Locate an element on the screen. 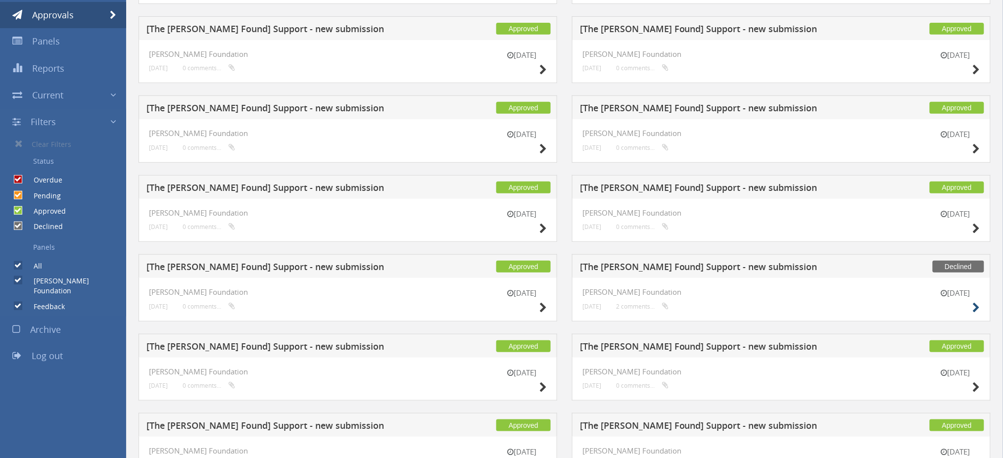 The height and width of the screenshot is (458, 1003). label: Declined is located at coordinates (43, 227).